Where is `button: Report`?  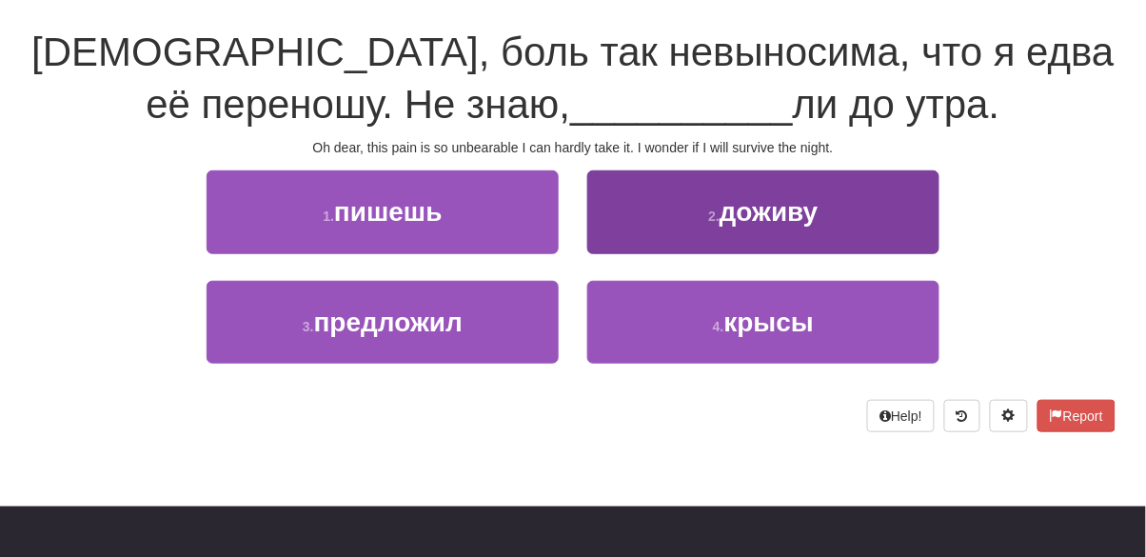
button: Report is located at coordinates (1077, 416).